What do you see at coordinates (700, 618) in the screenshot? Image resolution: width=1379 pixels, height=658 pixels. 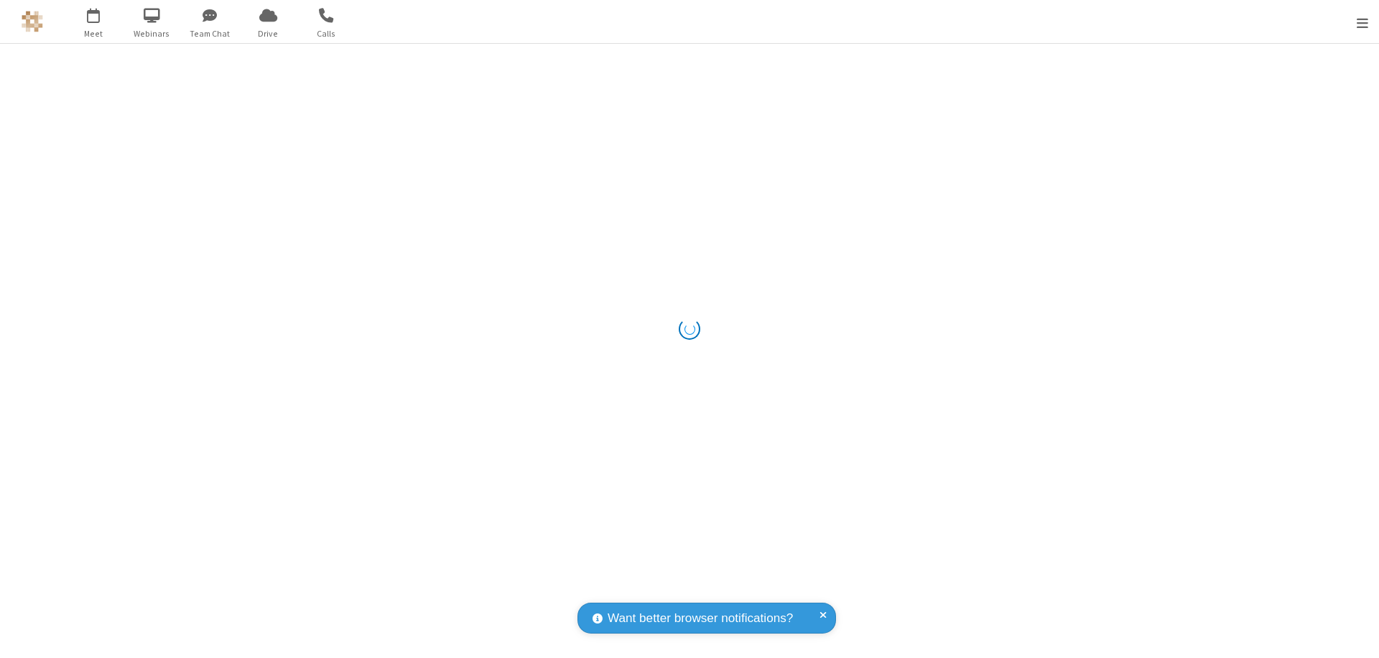 I see `span: Want better browser notifications?` at bounding box center [700, 618].